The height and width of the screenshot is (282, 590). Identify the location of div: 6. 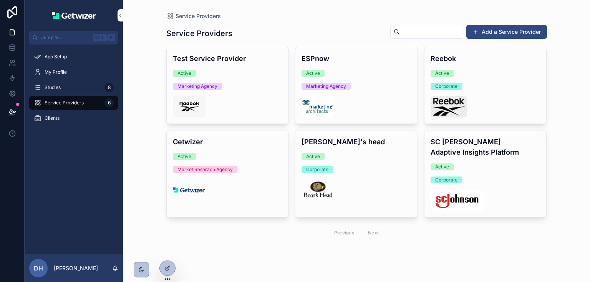
(109, 103).